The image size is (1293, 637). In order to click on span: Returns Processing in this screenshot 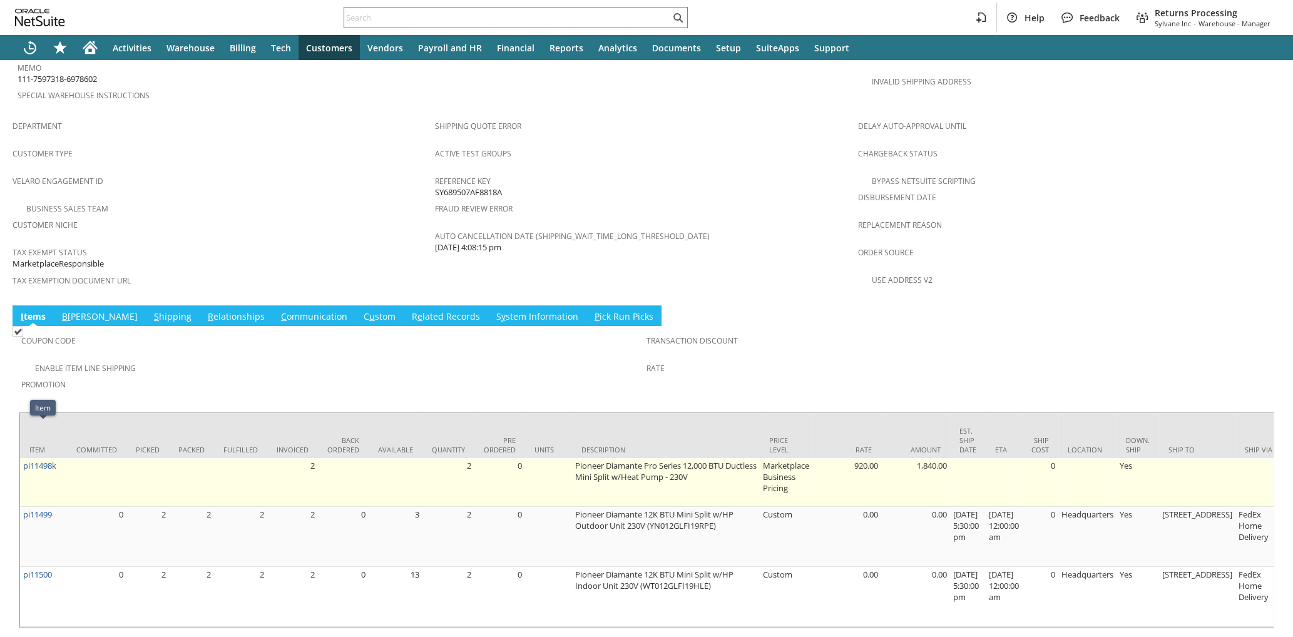, I will do `click(1212, 13)`.